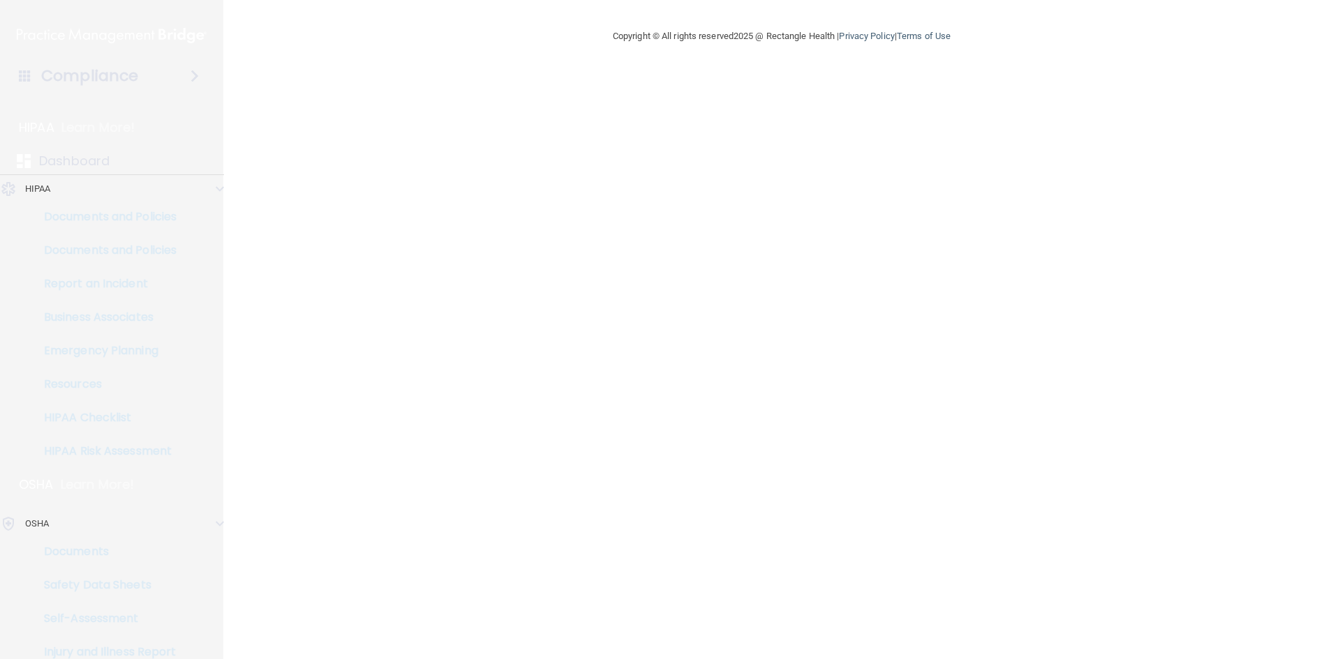  Describe the element at coordinates (923, 36) in the screenshot. I see `a: Terms of Use` at that location.